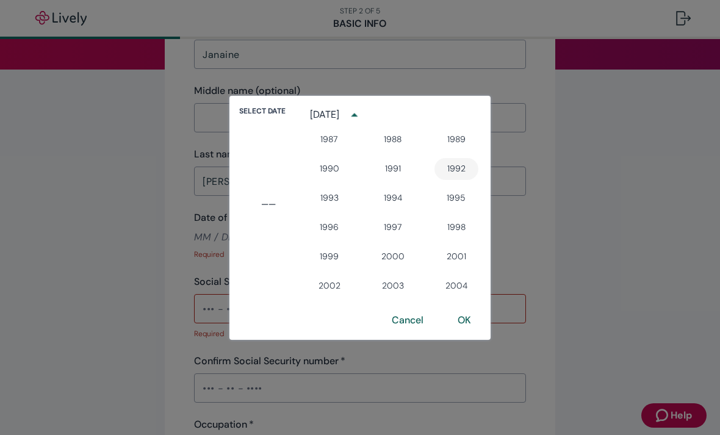 This screenshot has height=435, width=720. What do you see at coordinates (393, 286) in the screenshot?
I see `button: 2003` at bounding box center [393, 286].